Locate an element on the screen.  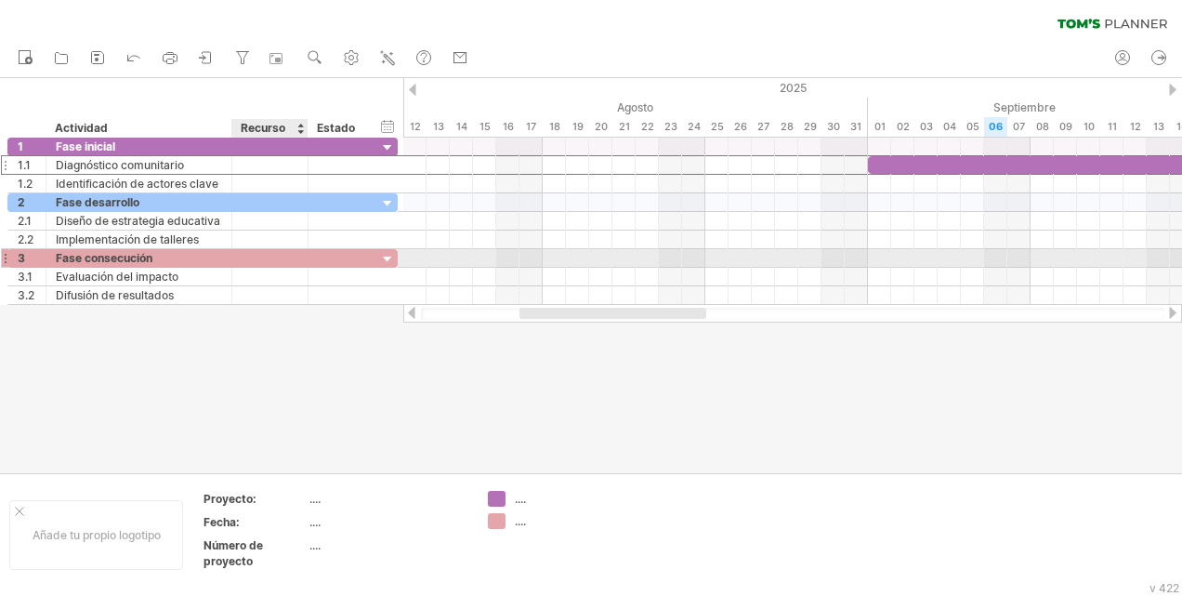
div: Tuesday, 19 August 2025 is located at coordinates (577, 126).